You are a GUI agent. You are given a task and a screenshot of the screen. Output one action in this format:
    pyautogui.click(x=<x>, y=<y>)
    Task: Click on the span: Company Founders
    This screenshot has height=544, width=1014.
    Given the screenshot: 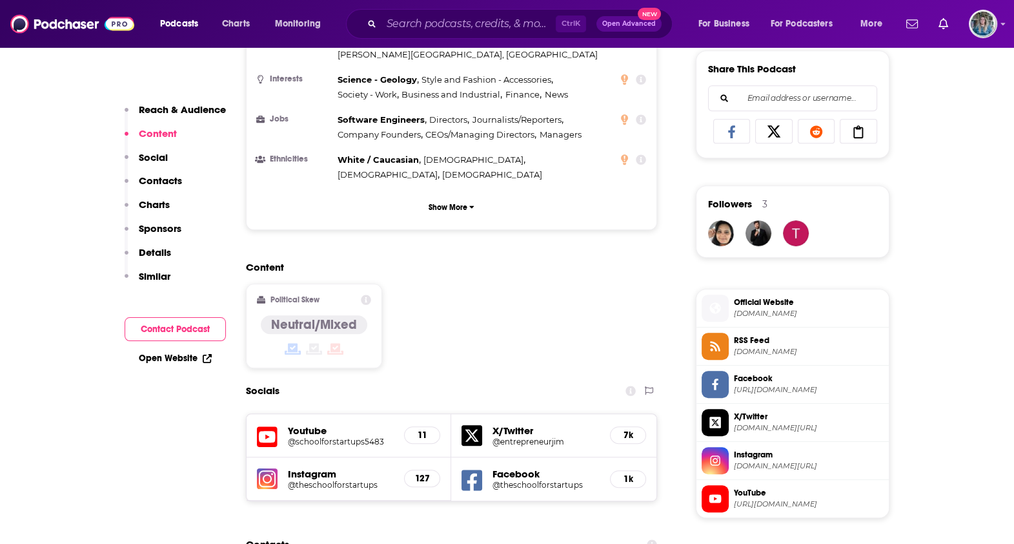 What is the action you would take?
    pyautogui.click(x=379, y=134)
    